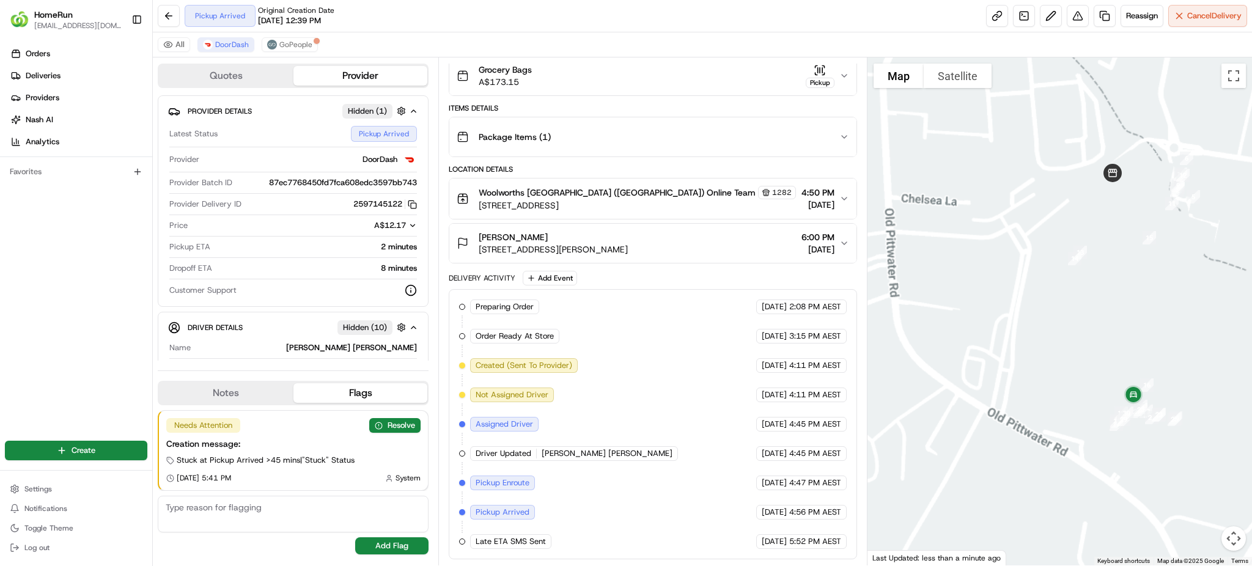 This screenshot has height=566, width=1252. I want to click on span: System, so click(408, 478).